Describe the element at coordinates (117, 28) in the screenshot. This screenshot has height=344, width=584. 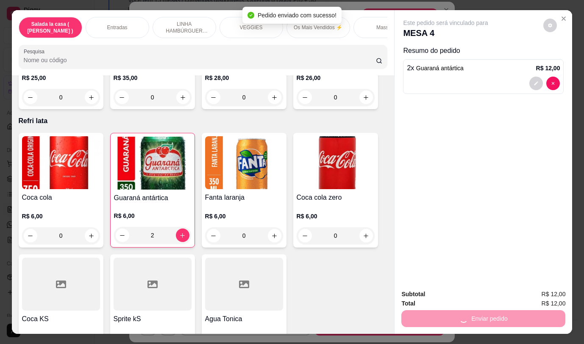
I see `p: Entradas` at that location.